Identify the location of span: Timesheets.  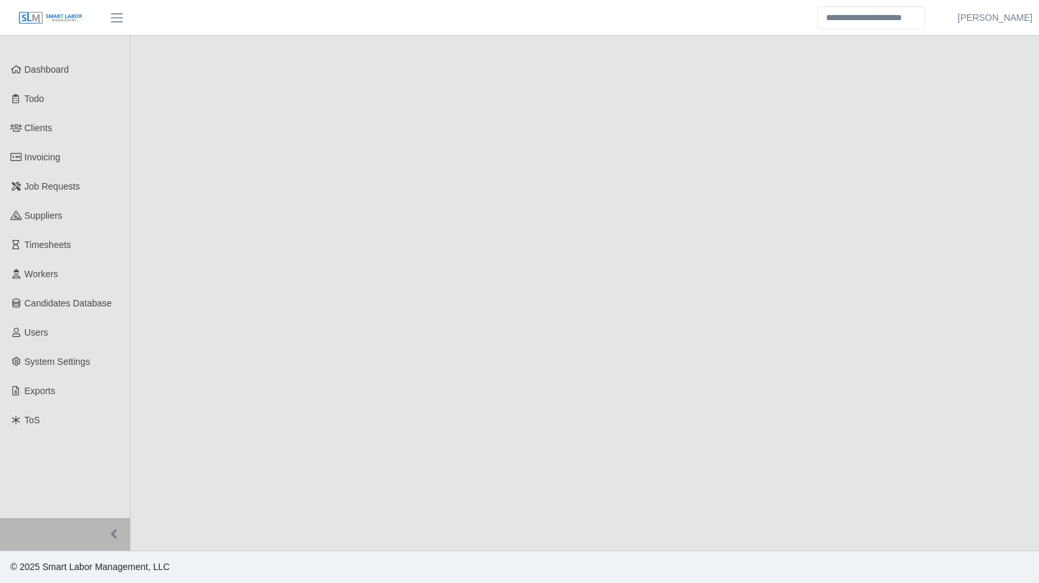
(48, 245).